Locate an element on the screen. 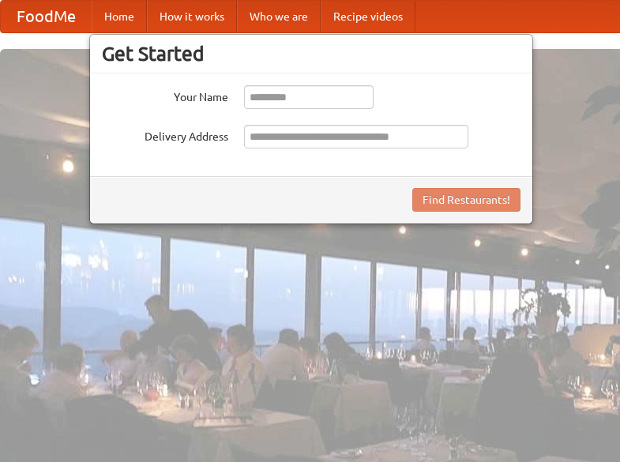 This screenshot has width=620, height=462. label: Your Name is located at coordinates (165, 95).